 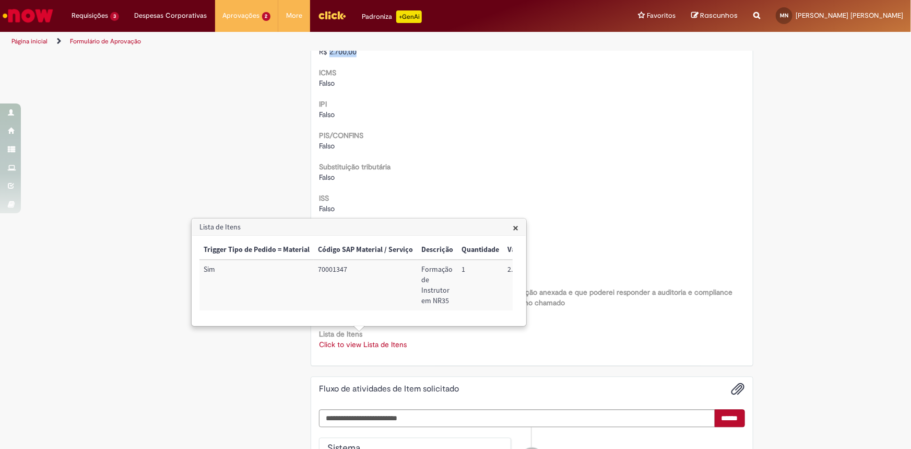 What do you see at coordinates (303, 41) in the screenshot?
I see `ul: Trilhas de página` at bounding box center [303, 41].